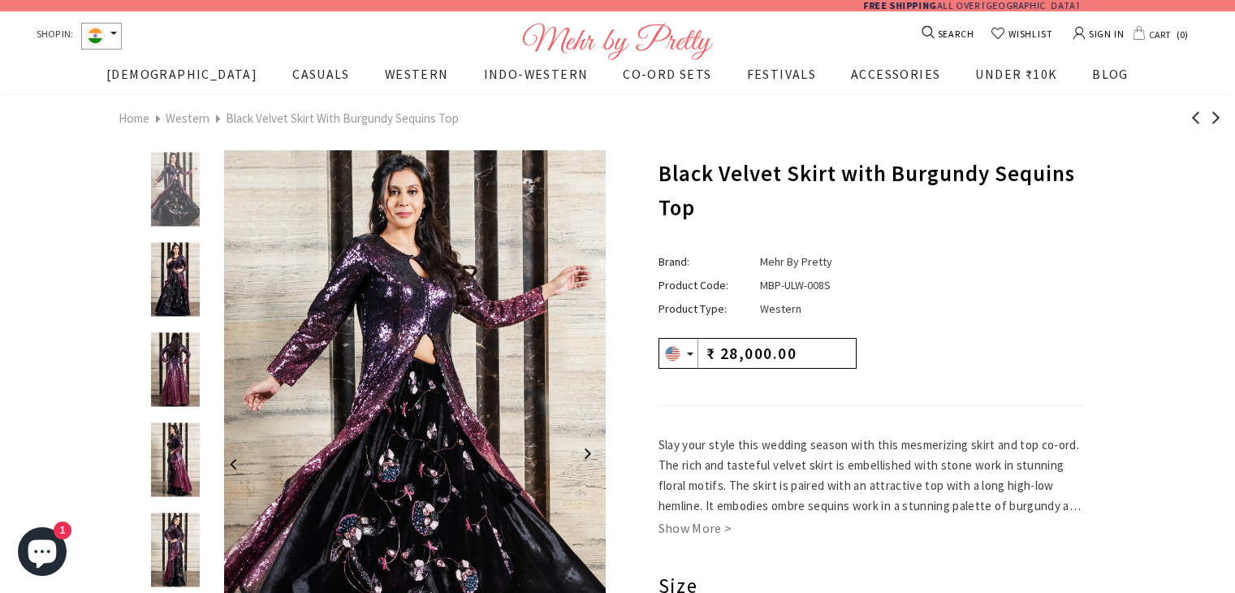 The image size is (1235, 593). I want to click on span: ACCESSORIES, so click(896, 74).